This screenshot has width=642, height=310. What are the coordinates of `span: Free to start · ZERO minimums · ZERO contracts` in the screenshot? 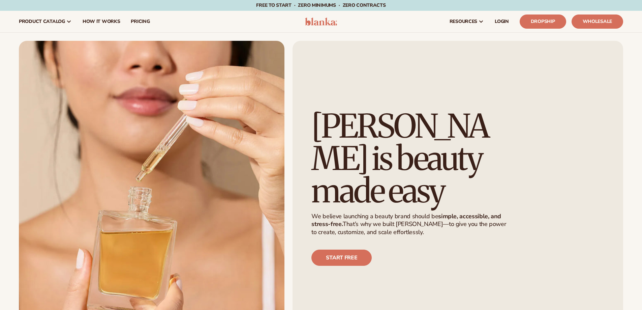 It's located at (321, 5).